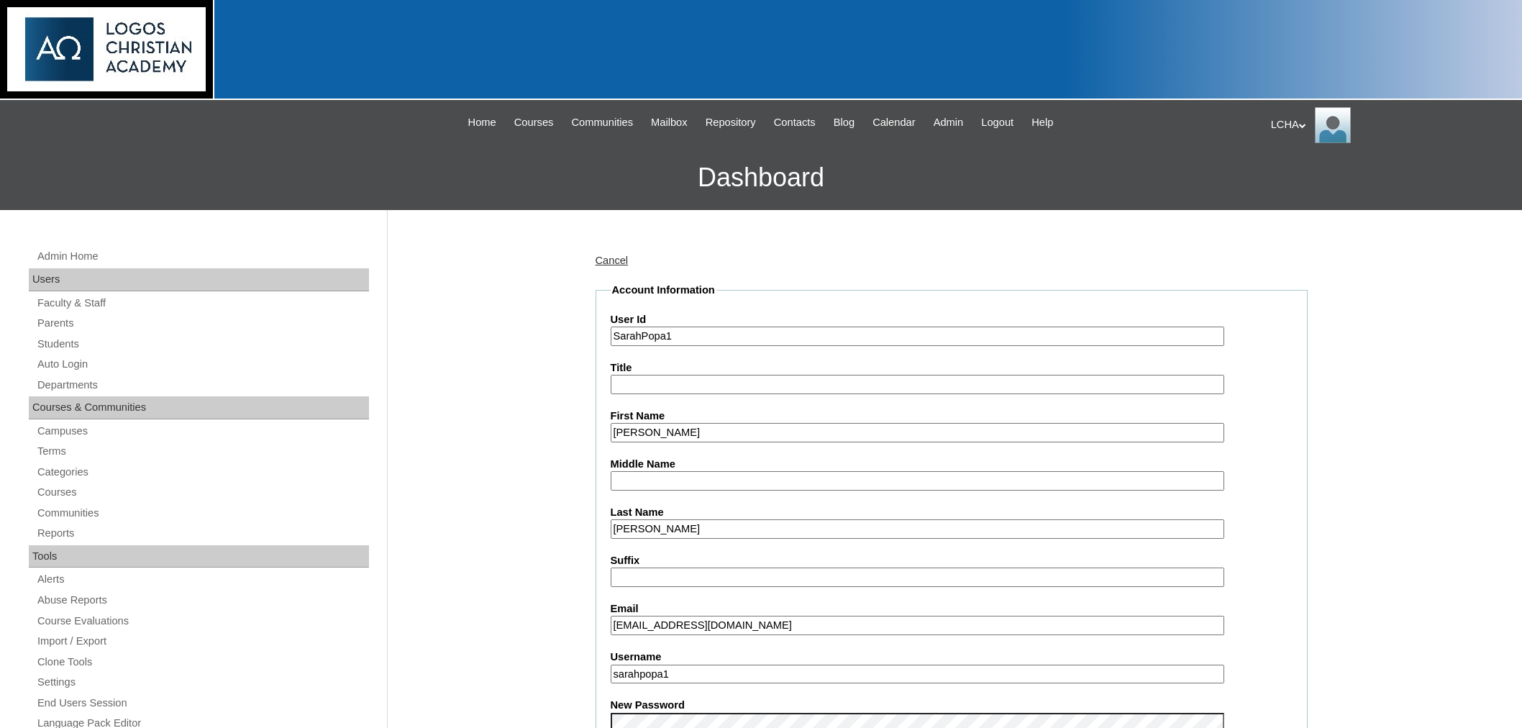  I want to click on span: Mailbox, so click(669, 122).